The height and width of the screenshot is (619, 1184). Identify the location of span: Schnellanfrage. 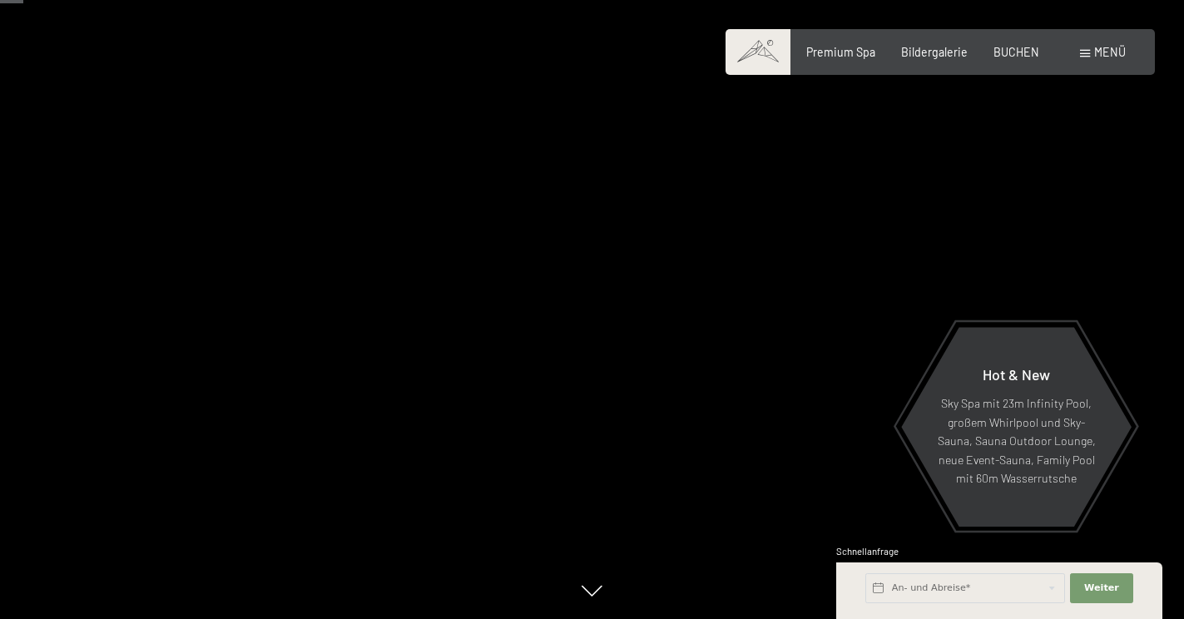
(867, 551).